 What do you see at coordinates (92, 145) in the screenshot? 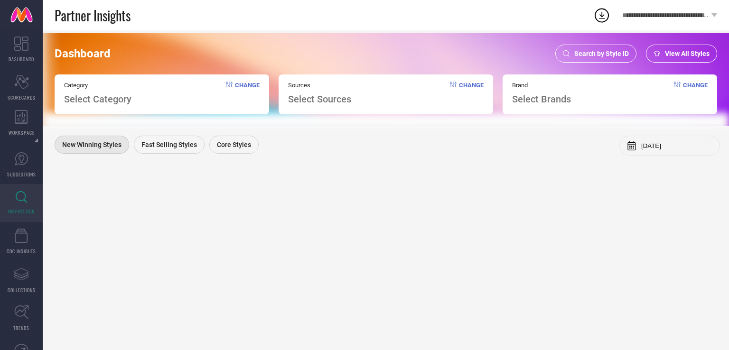
I see `span: New Winning Styles` at bounding box center [92, 145].